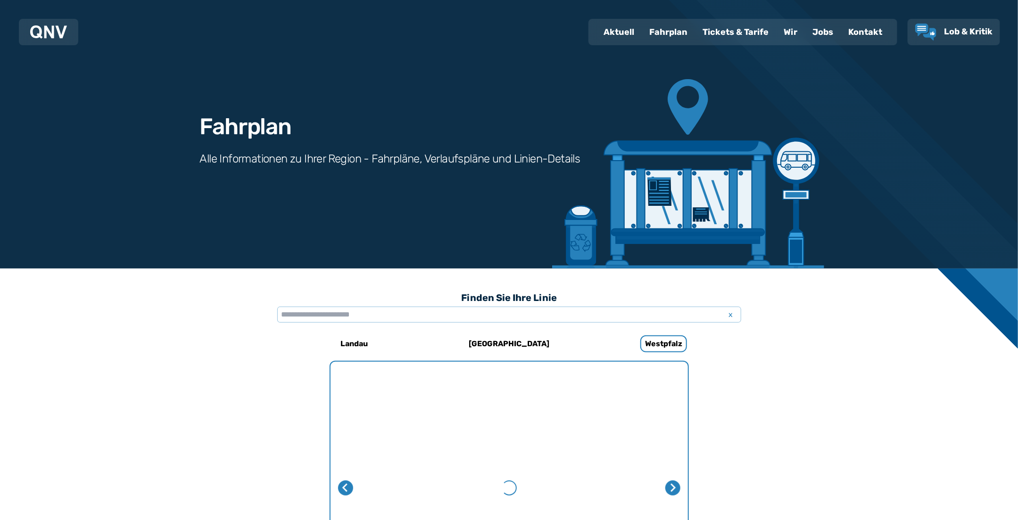 Image resolution: width=1018 pixels, height=520 pixels. Describe the element at coordinates (731, 315) in the screenshot. I see `span: x` at that location.